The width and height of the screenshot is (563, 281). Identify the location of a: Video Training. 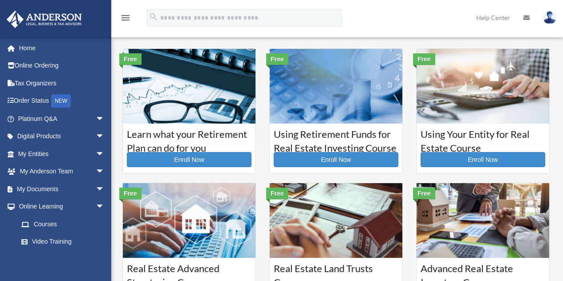
(65, 242).